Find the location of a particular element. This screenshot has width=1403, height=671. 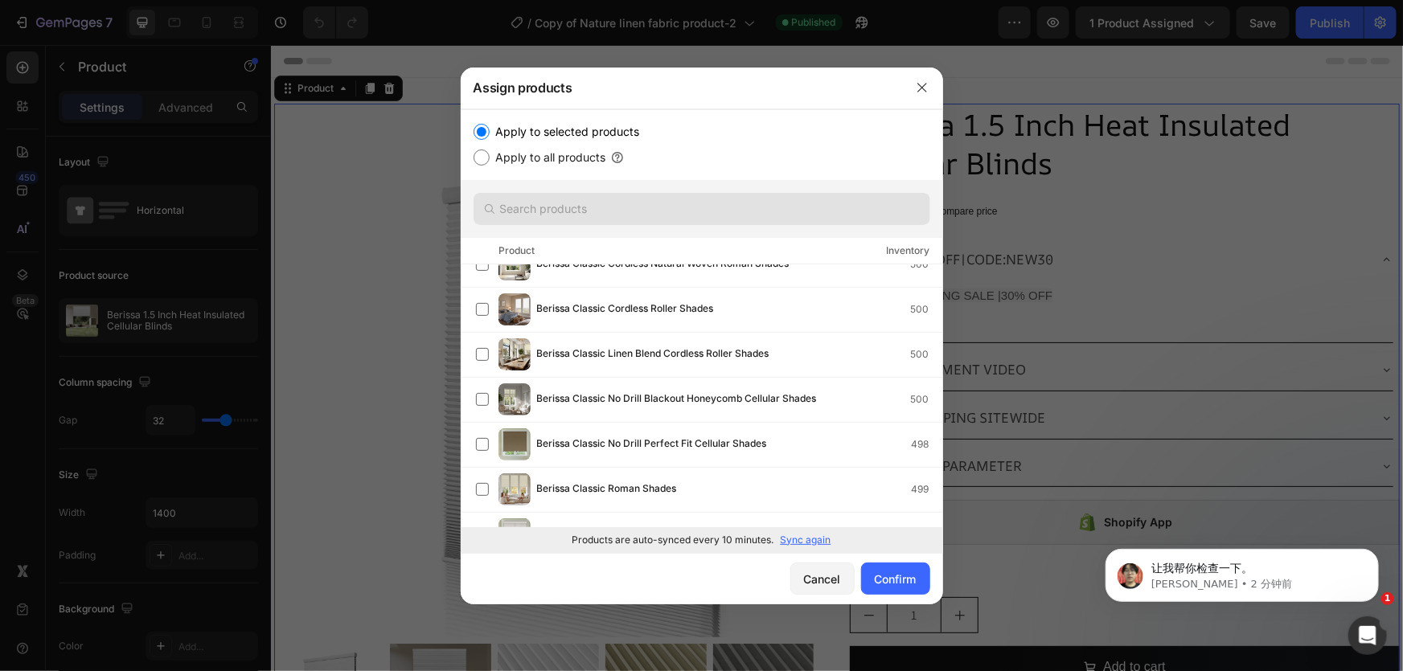

span: 🏷️GET 30% OFF|CODE:NEW30 is located at coordinates (685, 214).